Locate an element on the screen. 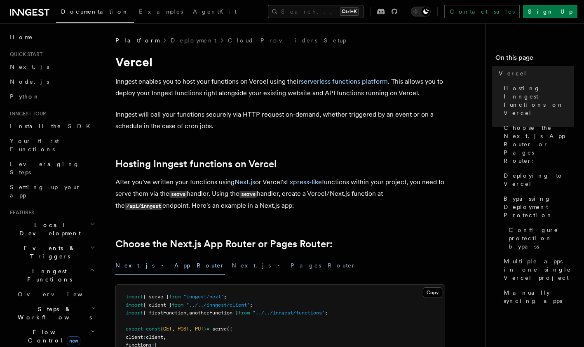 This screenshot has width=584, height=347. a: Bypassing Deployment Protection is located at coordinates (537, 207).